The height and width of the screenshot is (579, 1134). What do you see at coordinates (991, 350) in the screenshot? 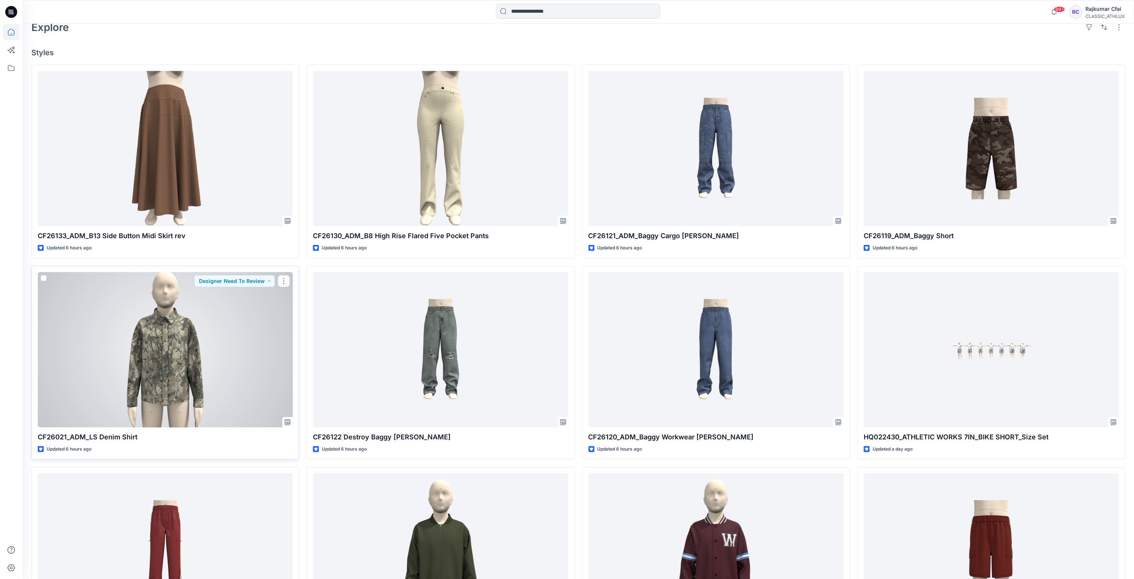
I see `a: HQ022430_ATHLETIC WORKS 7IN_BIKE SHORT_Size Set` at bounding box center [991, 350].